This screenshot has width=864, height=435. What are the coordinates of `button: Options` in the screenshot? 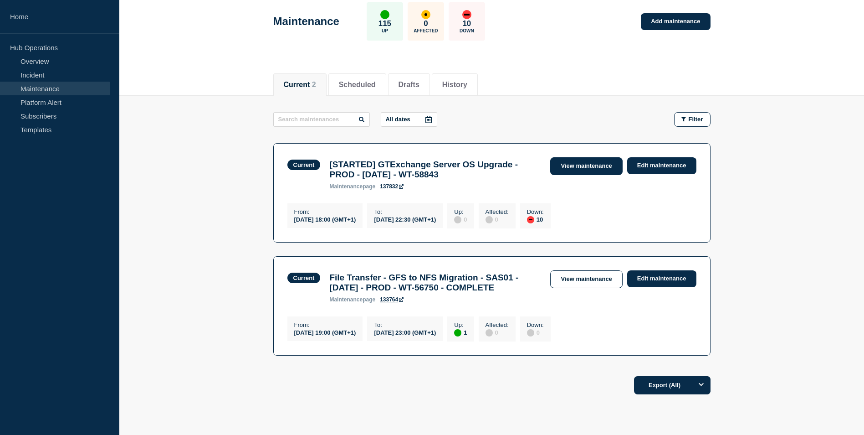 It's located at (702, 385).